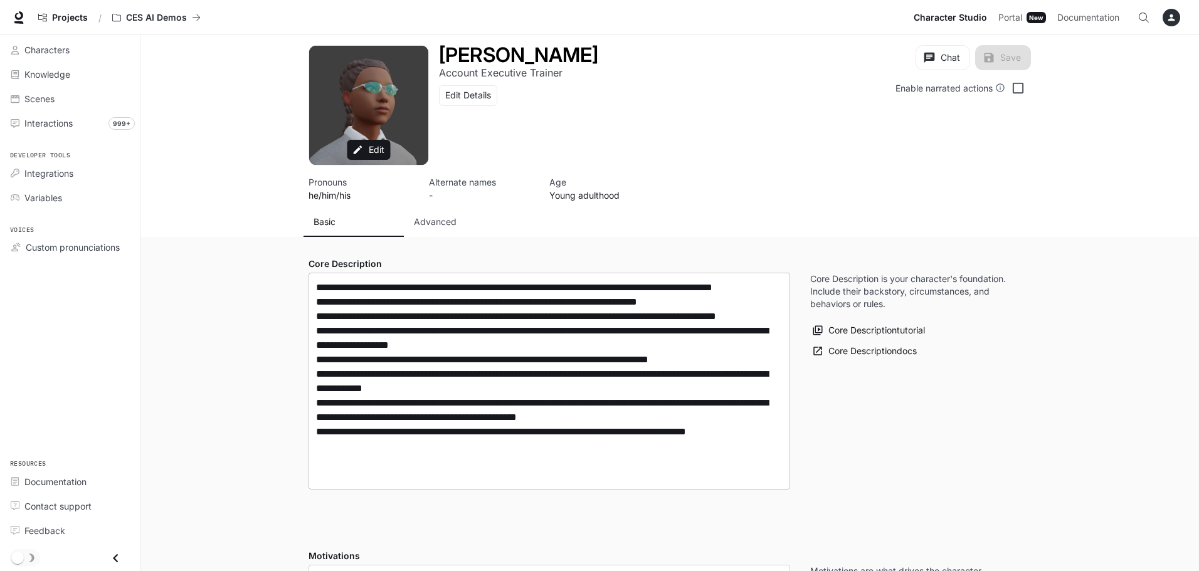  Describe the element at coordinates (70, 50) in the screenshot. I see `a: Characters` at that location.